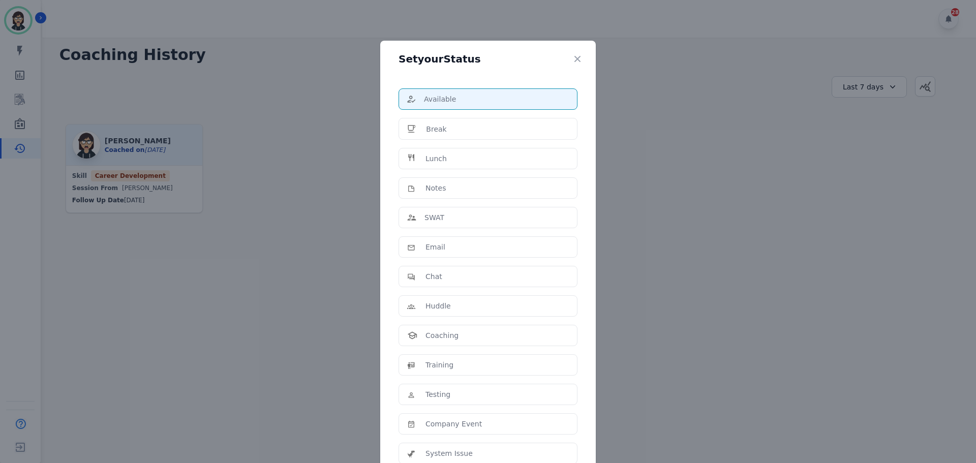 The image size is (976, 463). Describe the element at coordinates (434, 277) in the screenshot. I see `p: Chat` at that location.